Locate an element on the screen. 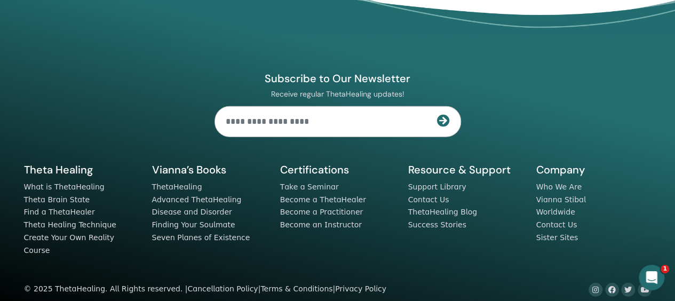  h5: Vianna’s Books is located at coordinates (210, 170).